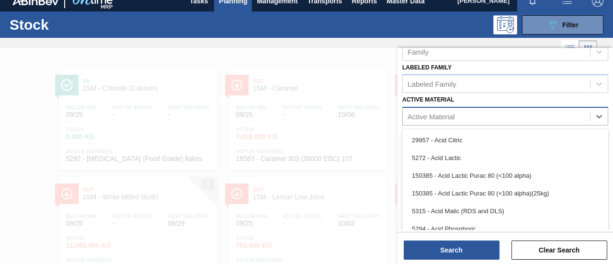  I want to click on div: 5294 - Acid Phosphoric, so click(505, 228).